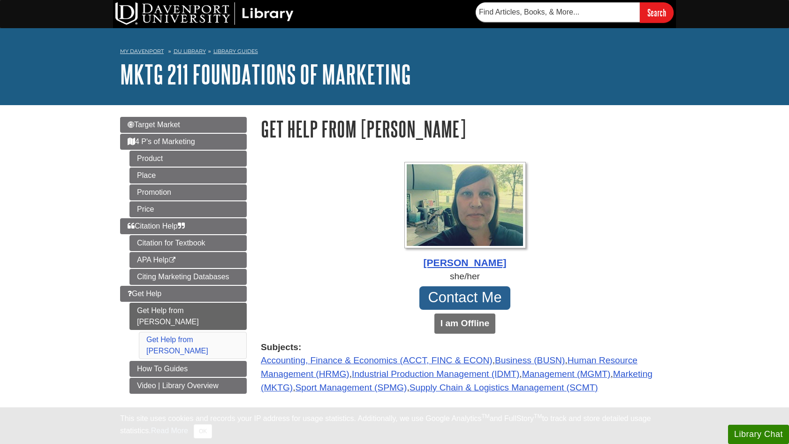  I want to click on span: Citation Help, so click(156, 226).